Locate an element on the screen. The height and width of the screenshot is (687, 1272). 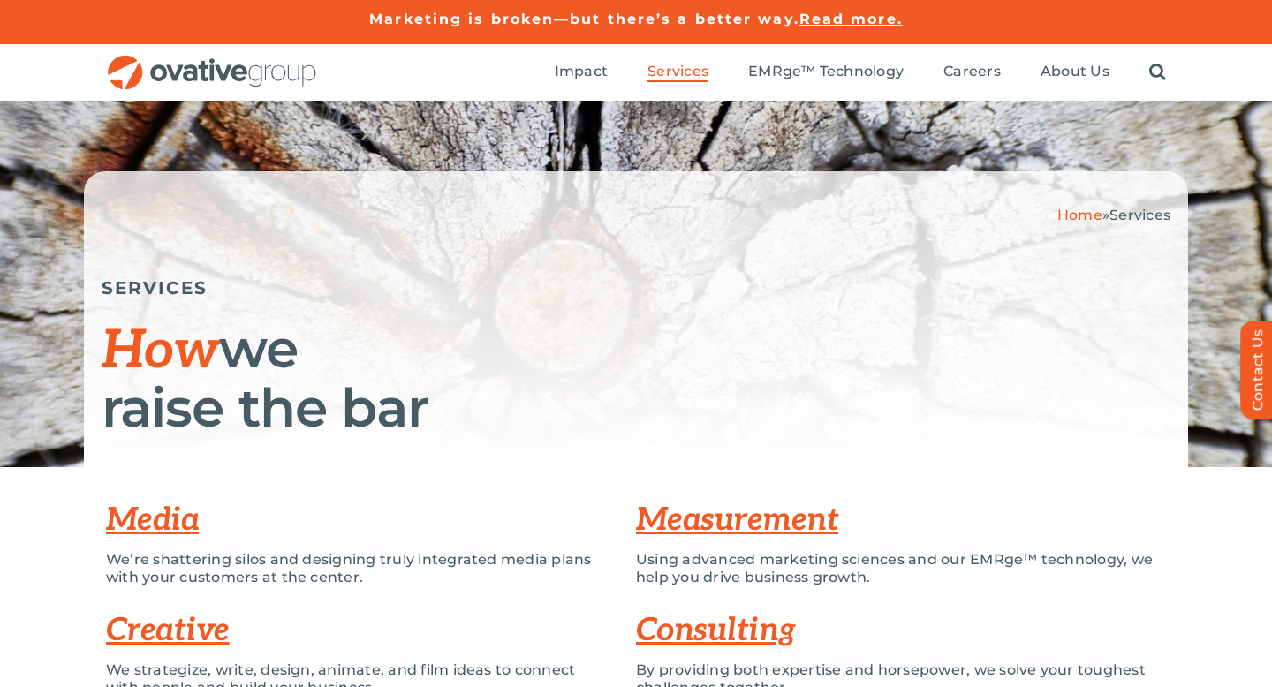
a: Consulting is located at coordinates (716, 631).